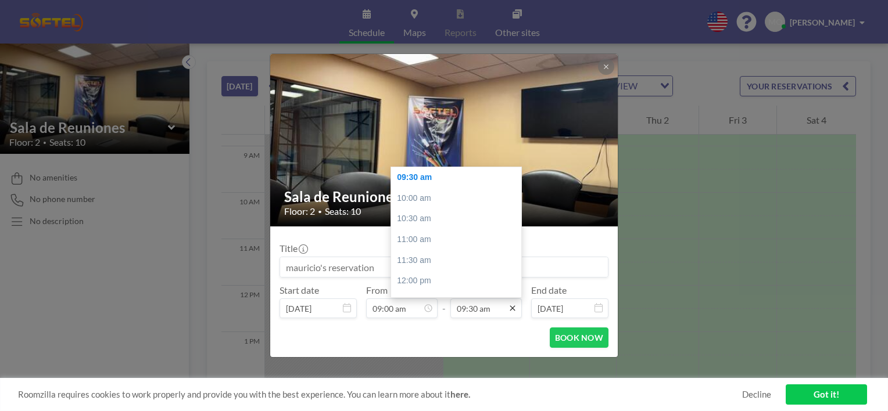 This screenshot has height=411, width=888. Describe the element at coordinates (459, 199) in the screenshot. I see `div: 10:00 am` at that location.